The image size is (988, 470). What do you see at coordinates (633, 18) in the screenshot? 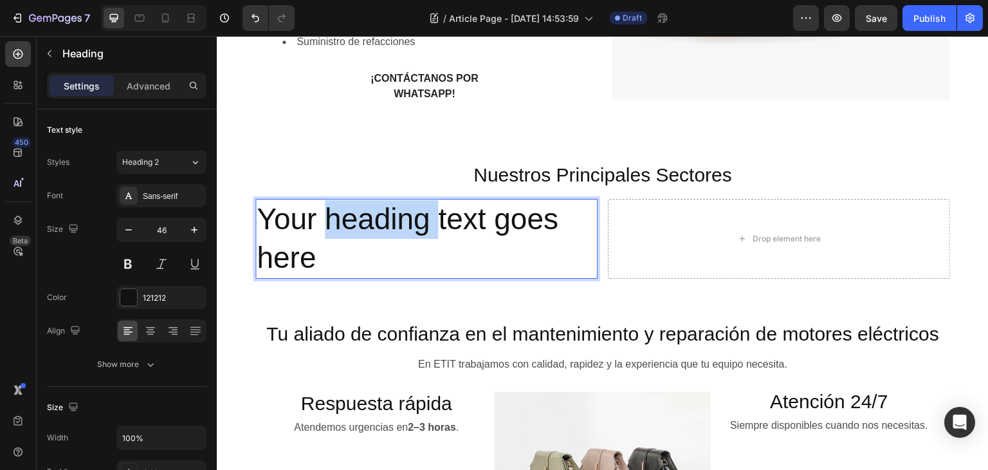
I see `span: Draft` at bounding box center [633, 18].